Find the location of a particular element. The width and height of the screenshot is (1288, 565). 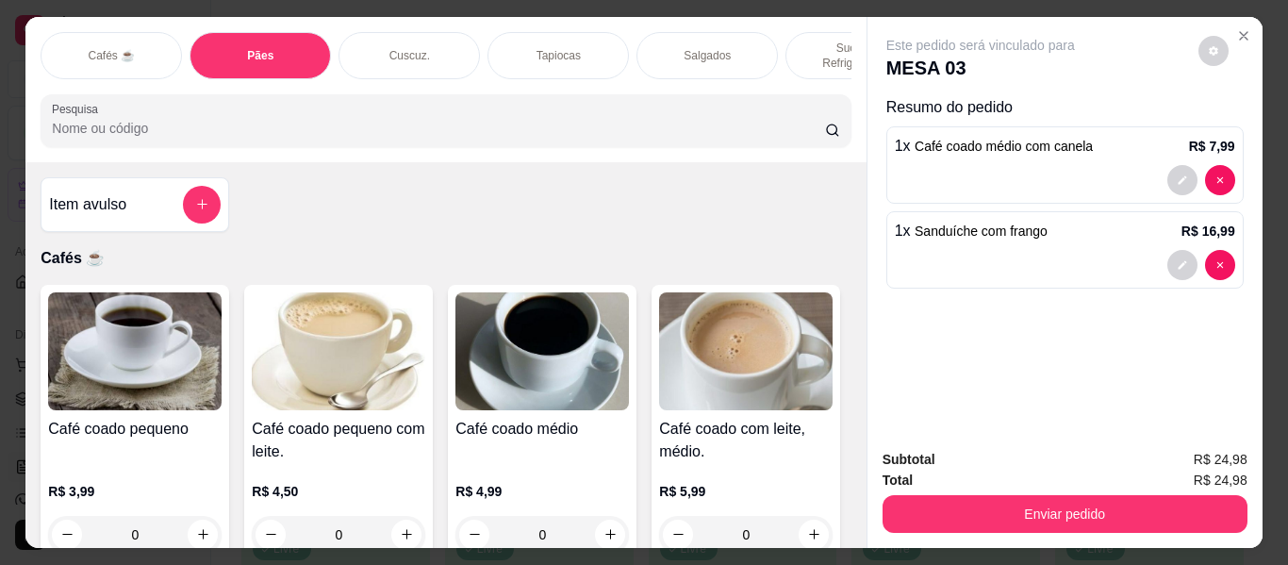

p: R$ 7,99 is located at coordinates (1212, 146).